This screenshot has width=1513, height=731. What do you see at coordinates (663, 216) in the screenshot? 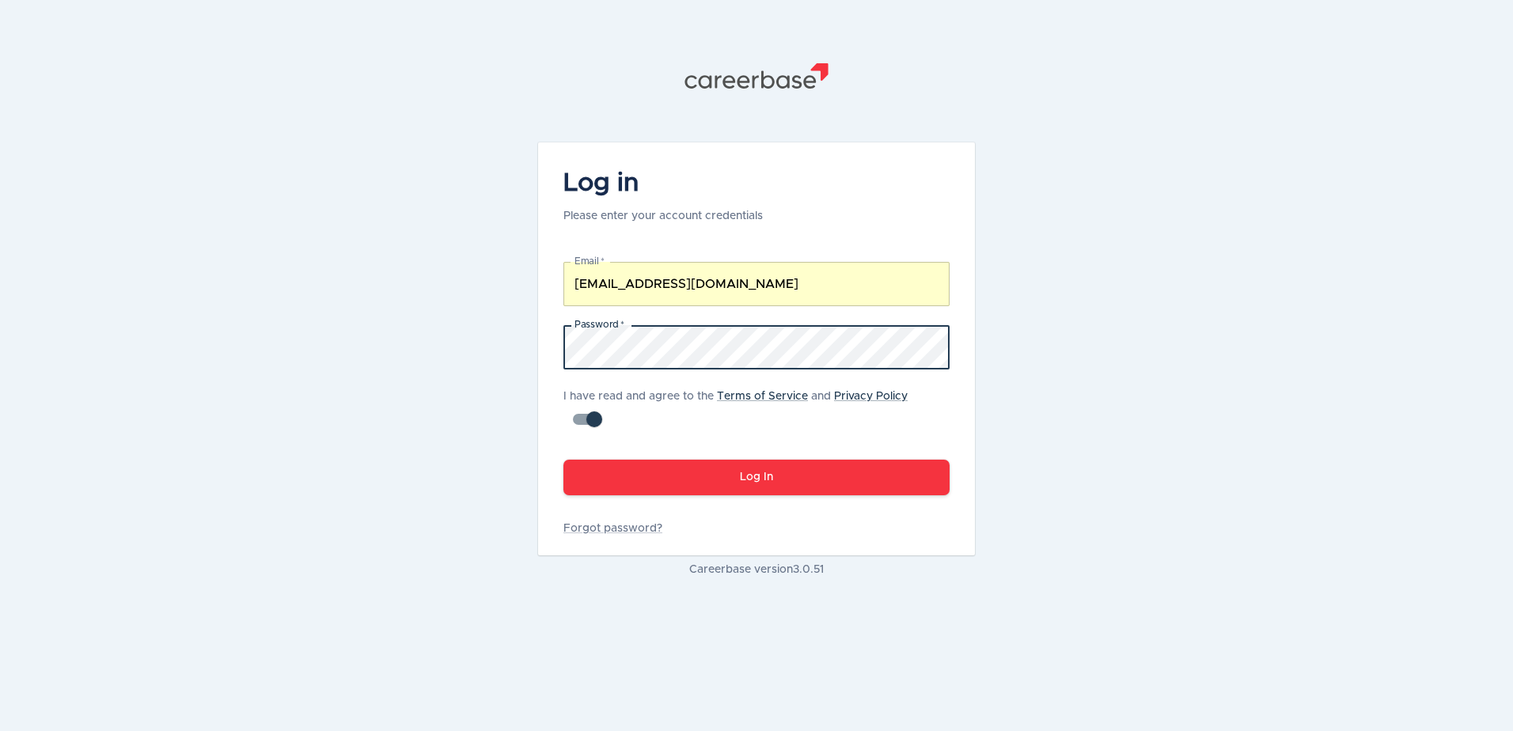
I see `p: Please enter your account credentials` at bounding box center [663, 216].